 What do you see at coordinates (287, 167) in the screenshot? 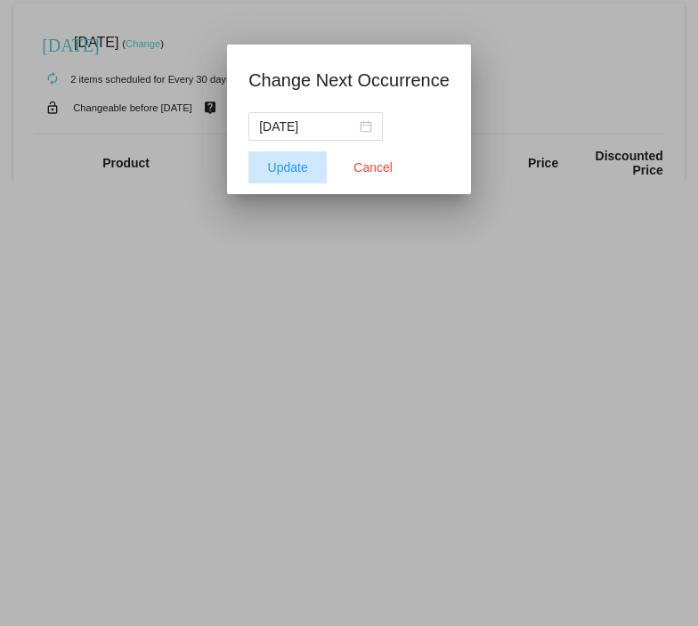
I see `span: Update` at bounding box center [287, 167].